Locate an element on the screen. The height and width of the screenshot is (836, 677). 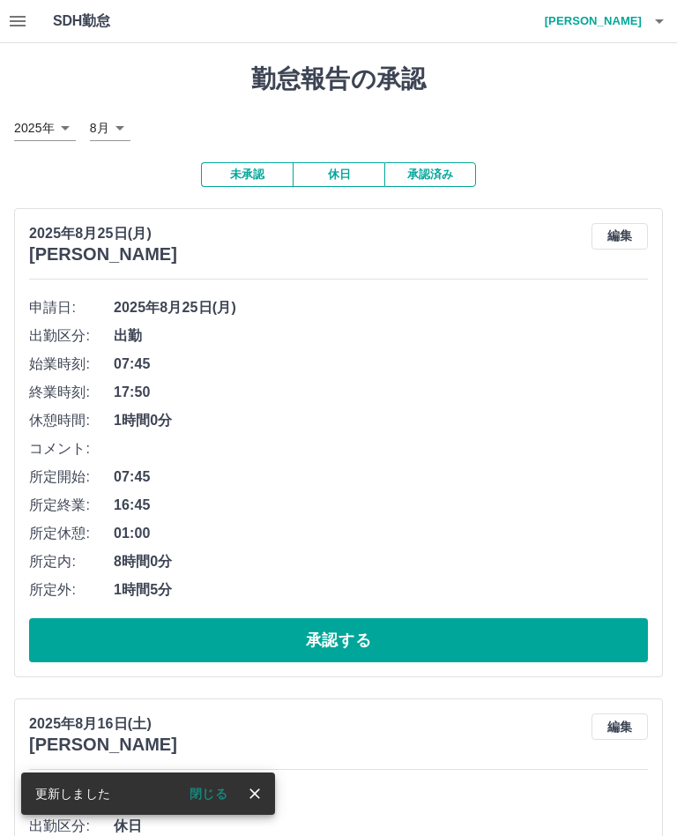
h1: 勤怠報告の承認 is located at coordinates (338, 79).